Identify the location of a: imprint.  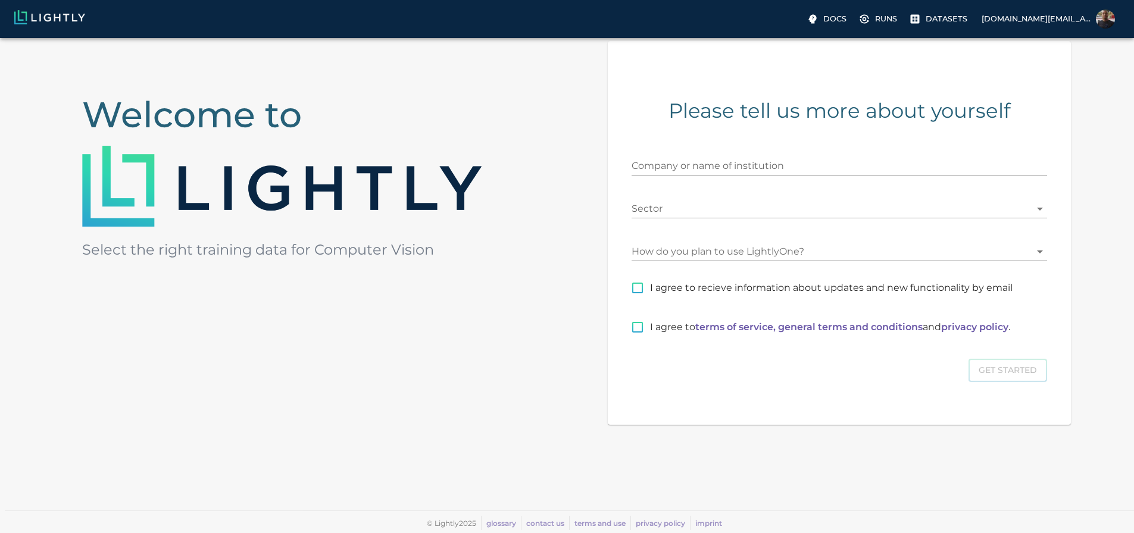
(708, 523).